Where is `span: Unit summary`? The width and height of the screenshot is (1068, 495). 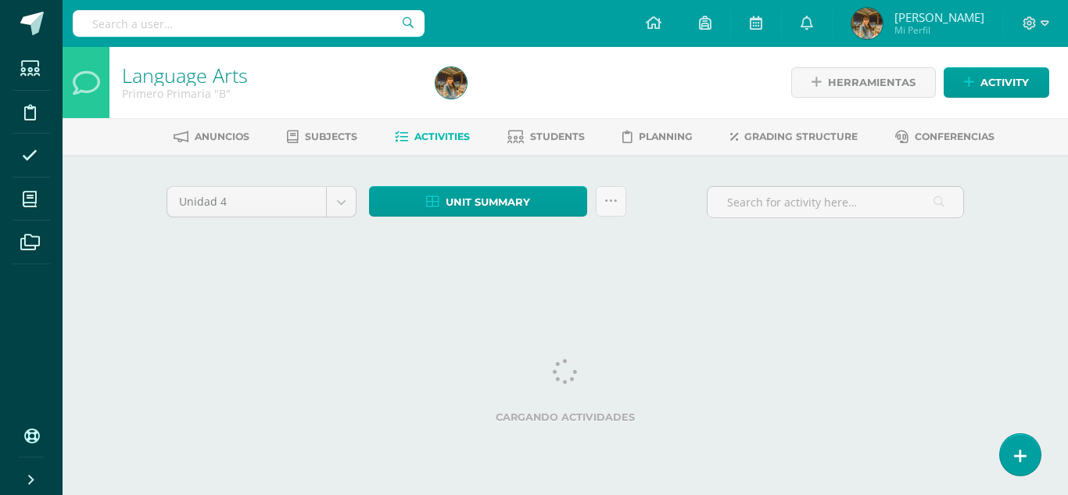 span: Unit summary is located at coordinates (488, 202).